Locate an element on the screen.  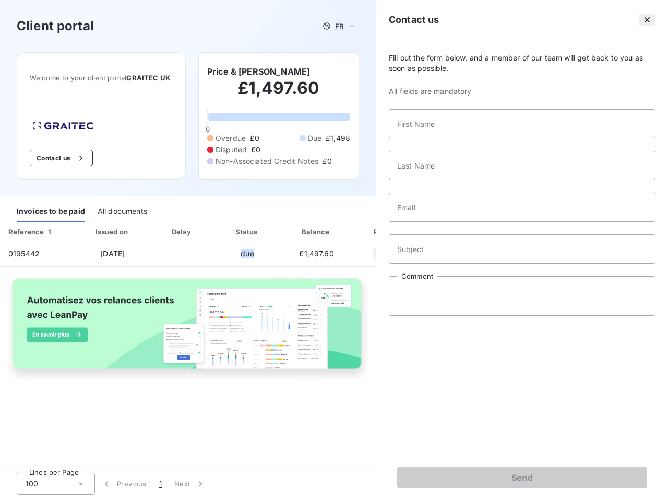
button: Previous is located at coordinates (124, 484).